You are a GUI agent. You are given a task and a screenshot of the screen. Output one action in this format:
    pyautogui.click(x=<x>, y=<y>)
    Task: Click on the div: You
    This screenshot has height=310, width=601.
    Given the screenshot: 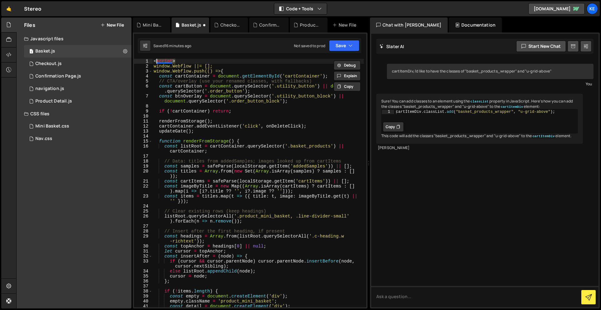 What is the action you would take?
    pyautogui.click(x=490, y=84)
    